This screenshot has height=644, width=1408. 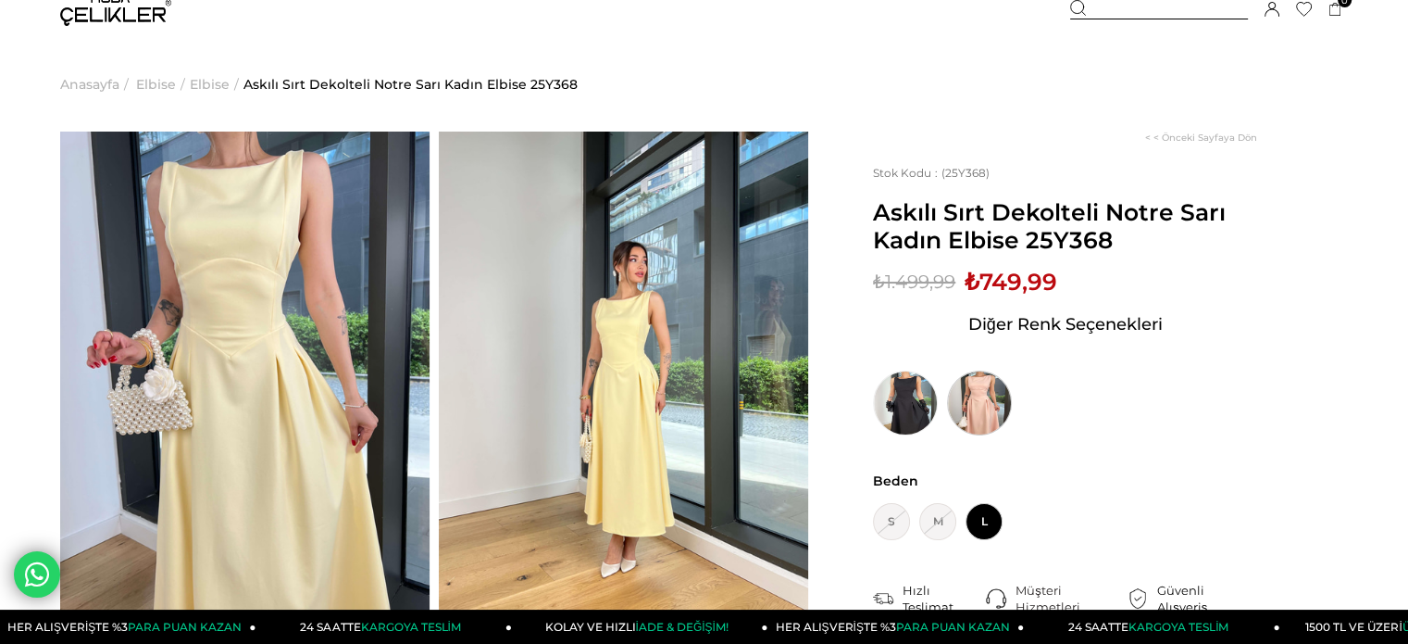 What do you see at coordinates (931, 172) in the screenshot?
I see `span: (25Y368)` at bounding box center [931, 172].